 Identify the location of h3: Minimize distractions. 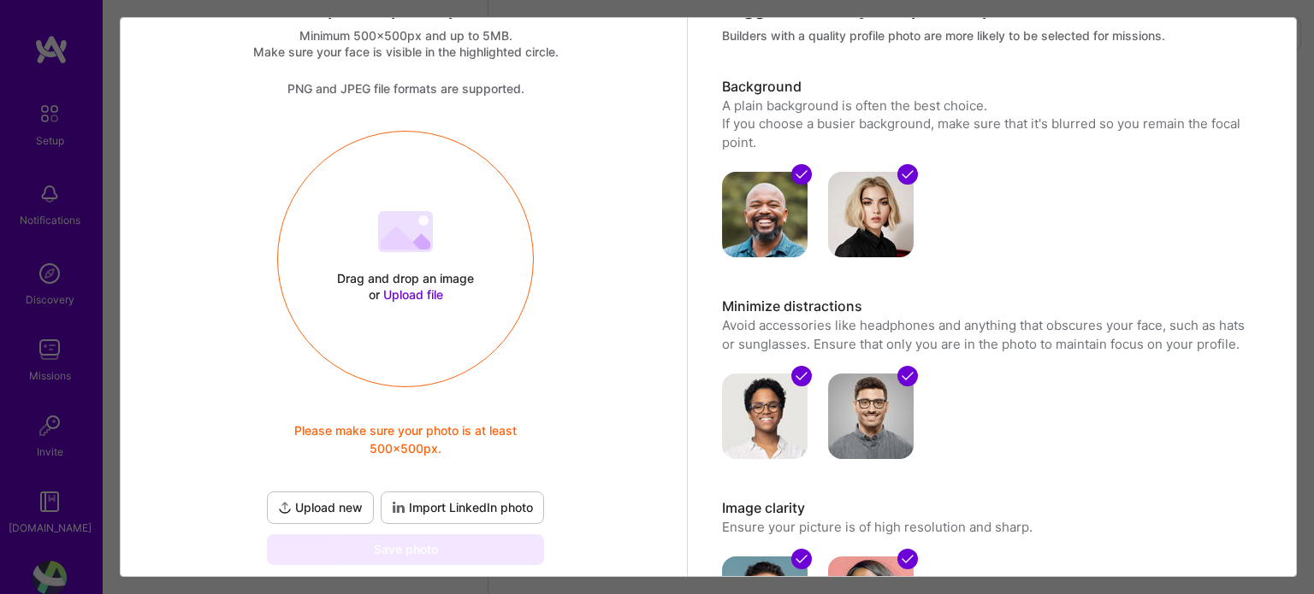
(990, 307).